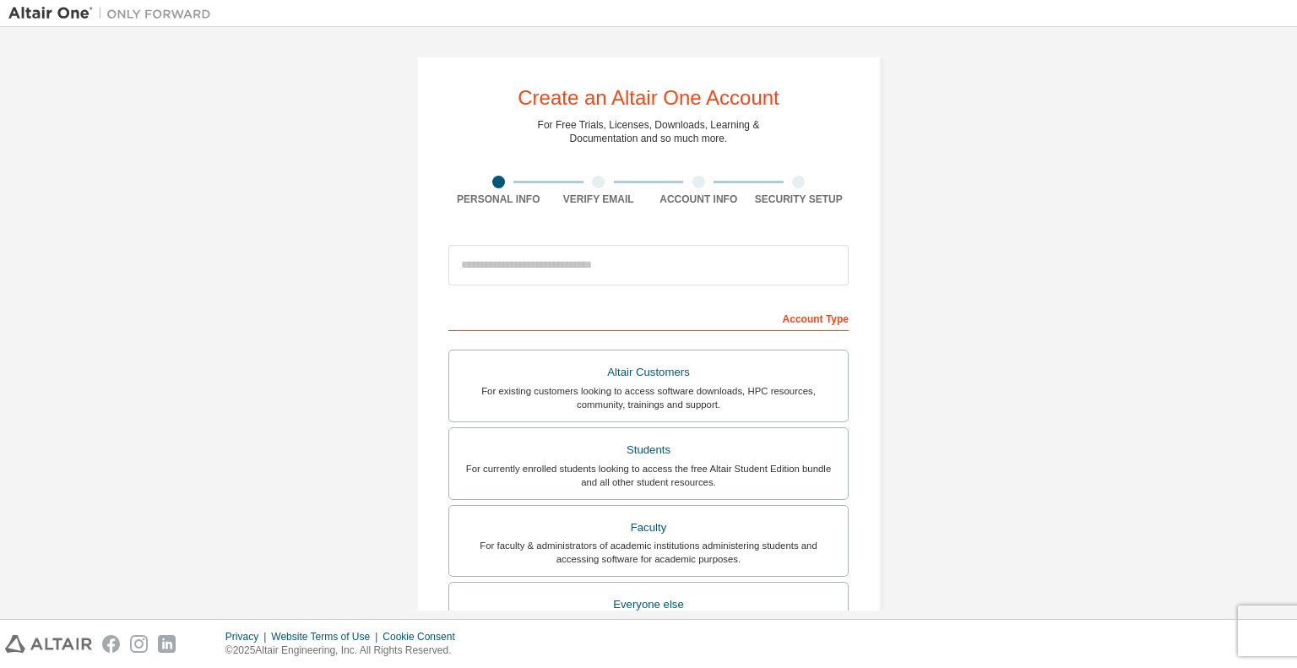 This screenshot has height=668, width=1297. I want to click on div: Account Info, so click(698, 199).